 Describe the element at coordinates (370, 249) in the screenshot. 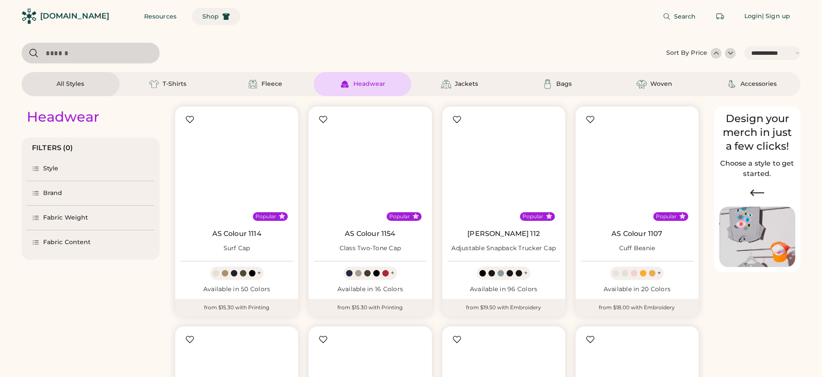

I see `div: Class Two-Tone Cap` at that location.